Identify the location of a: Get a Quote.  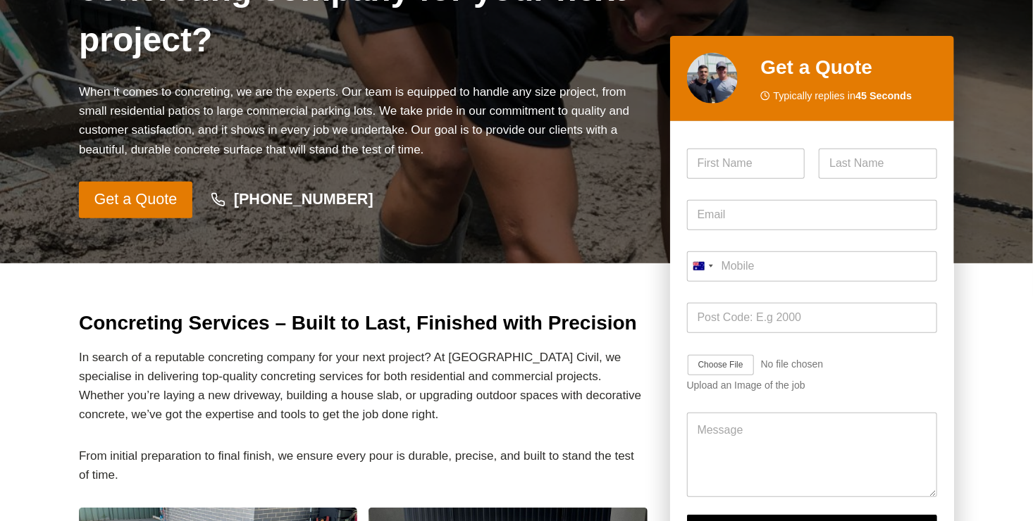
(135, 200).